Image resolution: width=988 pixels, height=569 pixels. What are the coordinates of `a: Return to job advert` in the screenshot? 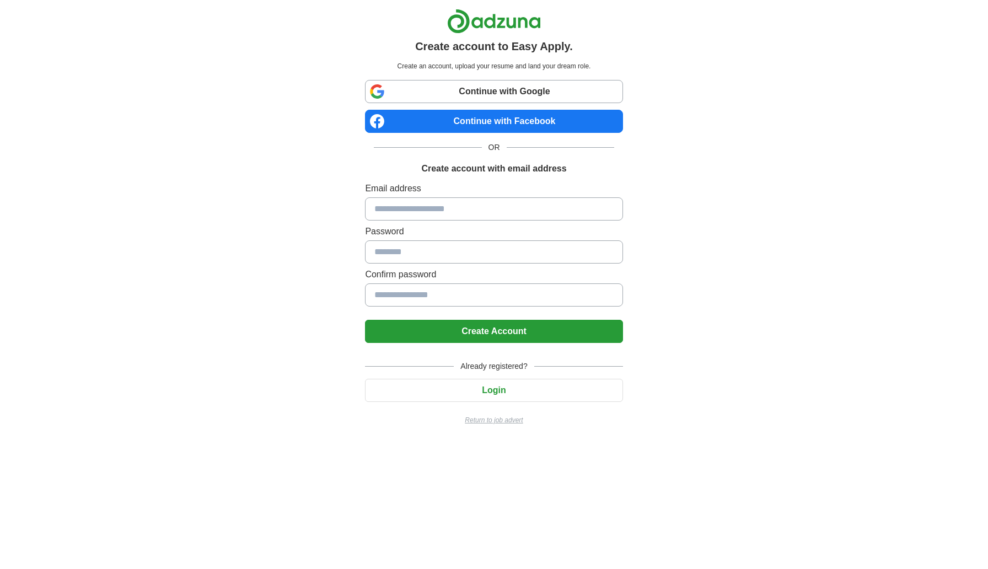 It's located at (494, 420).